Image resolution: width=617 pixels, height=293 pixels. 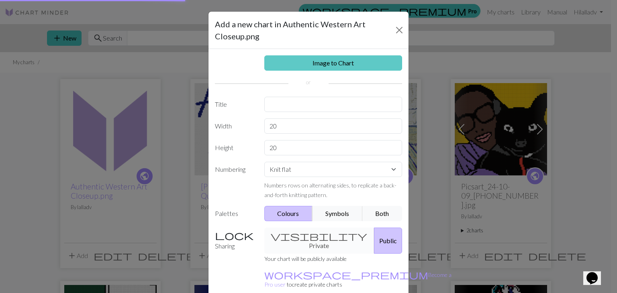 I want to click on button: Public, so click(x=388, y=241).